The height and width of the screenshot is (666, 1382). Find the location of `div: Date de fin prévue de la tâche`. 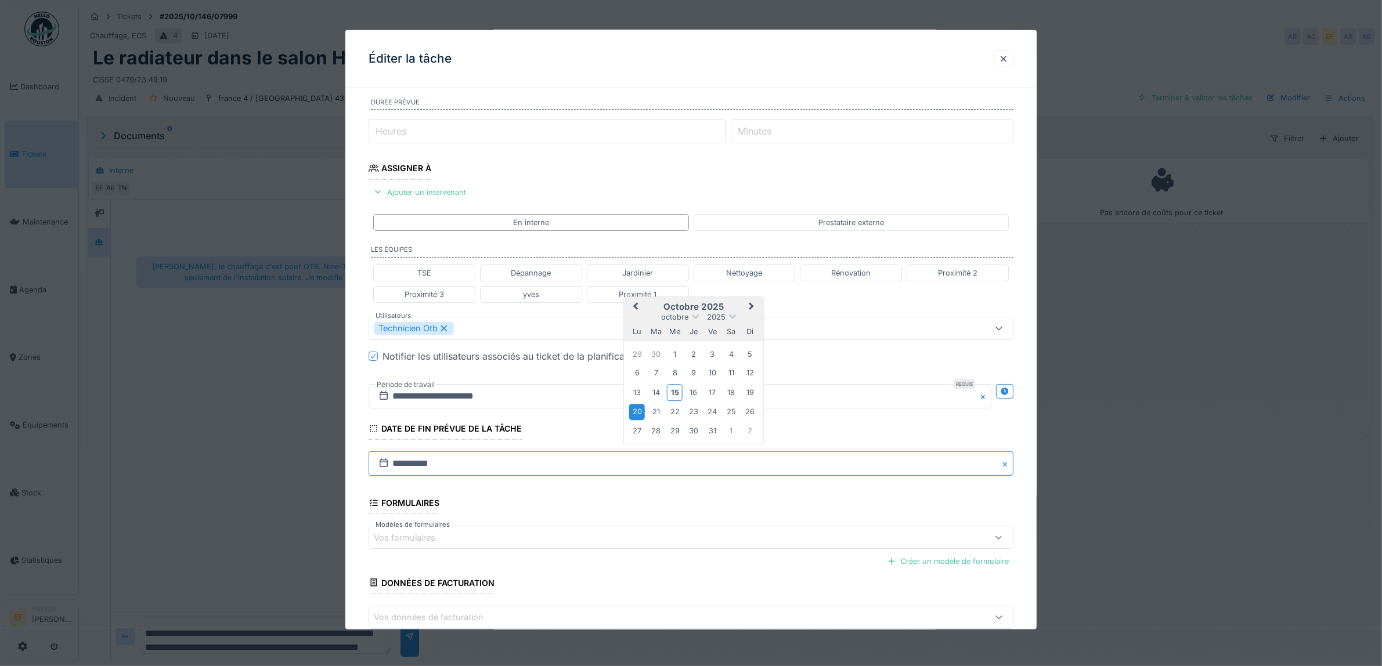

div: Date de fin prévue de la tâche is located at coordinates (445, 430).